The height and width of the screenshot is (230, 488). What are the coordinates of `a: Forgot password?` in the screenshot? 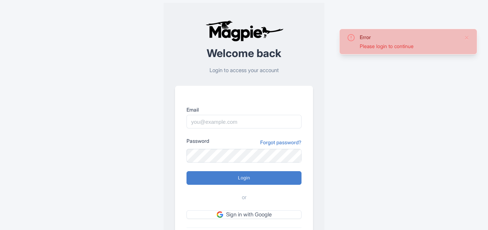 It's located at (280, 142).